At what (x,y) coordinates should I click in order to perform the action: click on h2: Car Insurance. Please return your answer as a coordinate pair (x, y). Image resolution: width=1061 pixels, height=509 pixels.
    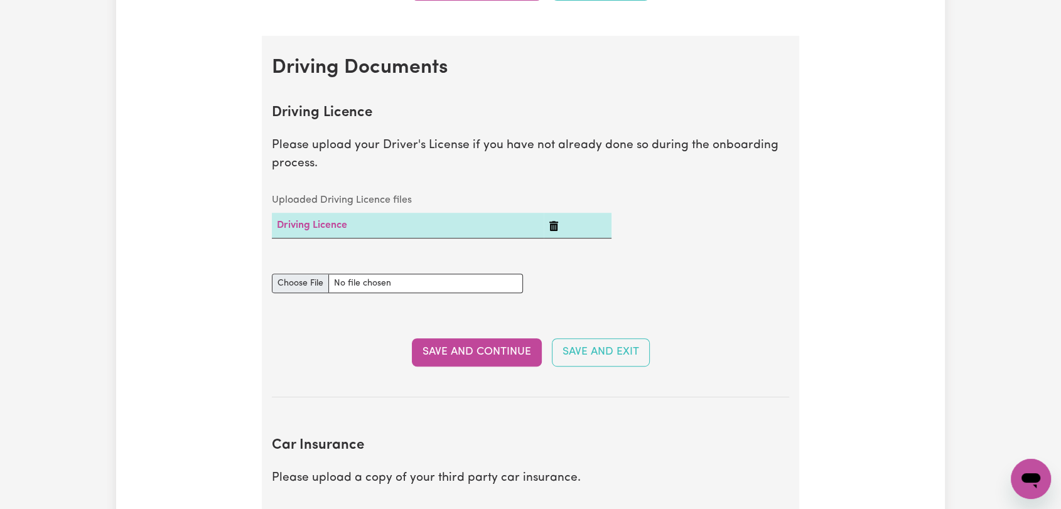
    Looking at the image, I should click on (531, 446).